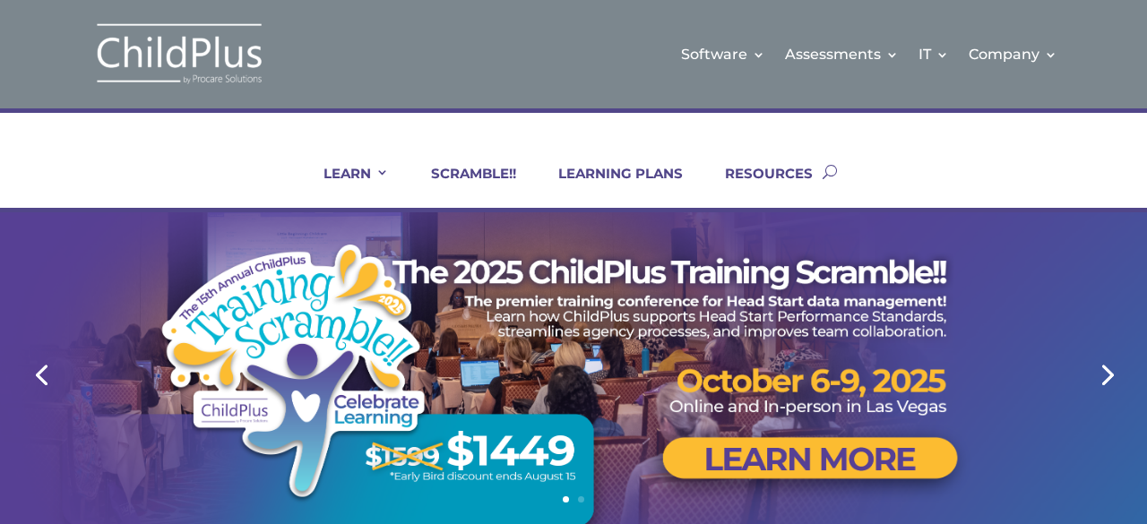 The image size is (1147, 524). I want to click on a: LEARN, so click(345, 186).